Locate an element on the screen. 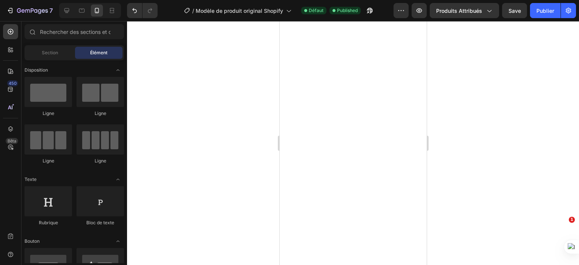  font: Élément is located at coordinates (99, 52).